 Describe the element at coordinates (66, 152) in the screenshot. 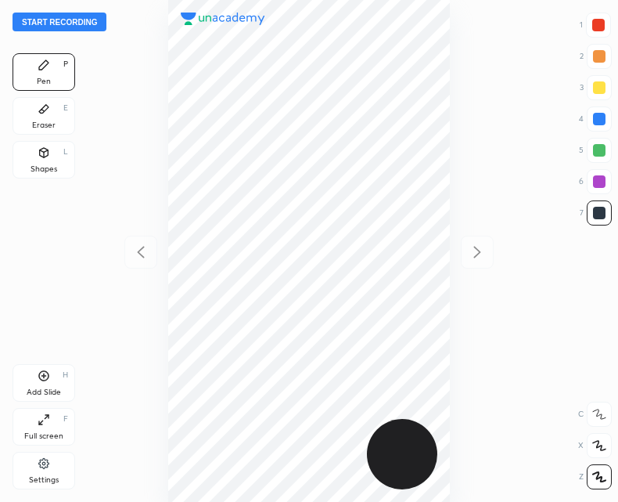

I see `div: L` at that location.